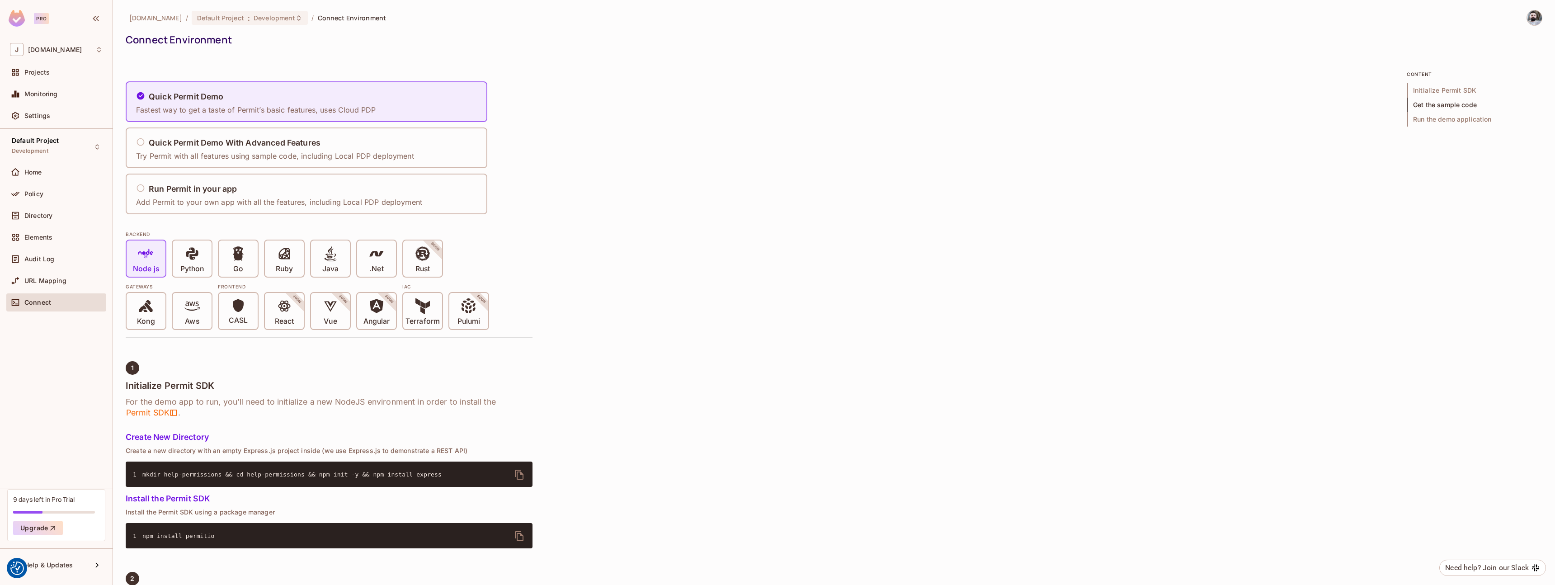  Describe the element at coordinates (330, 321) in the screenshot. I see `p: Vue` at that location.